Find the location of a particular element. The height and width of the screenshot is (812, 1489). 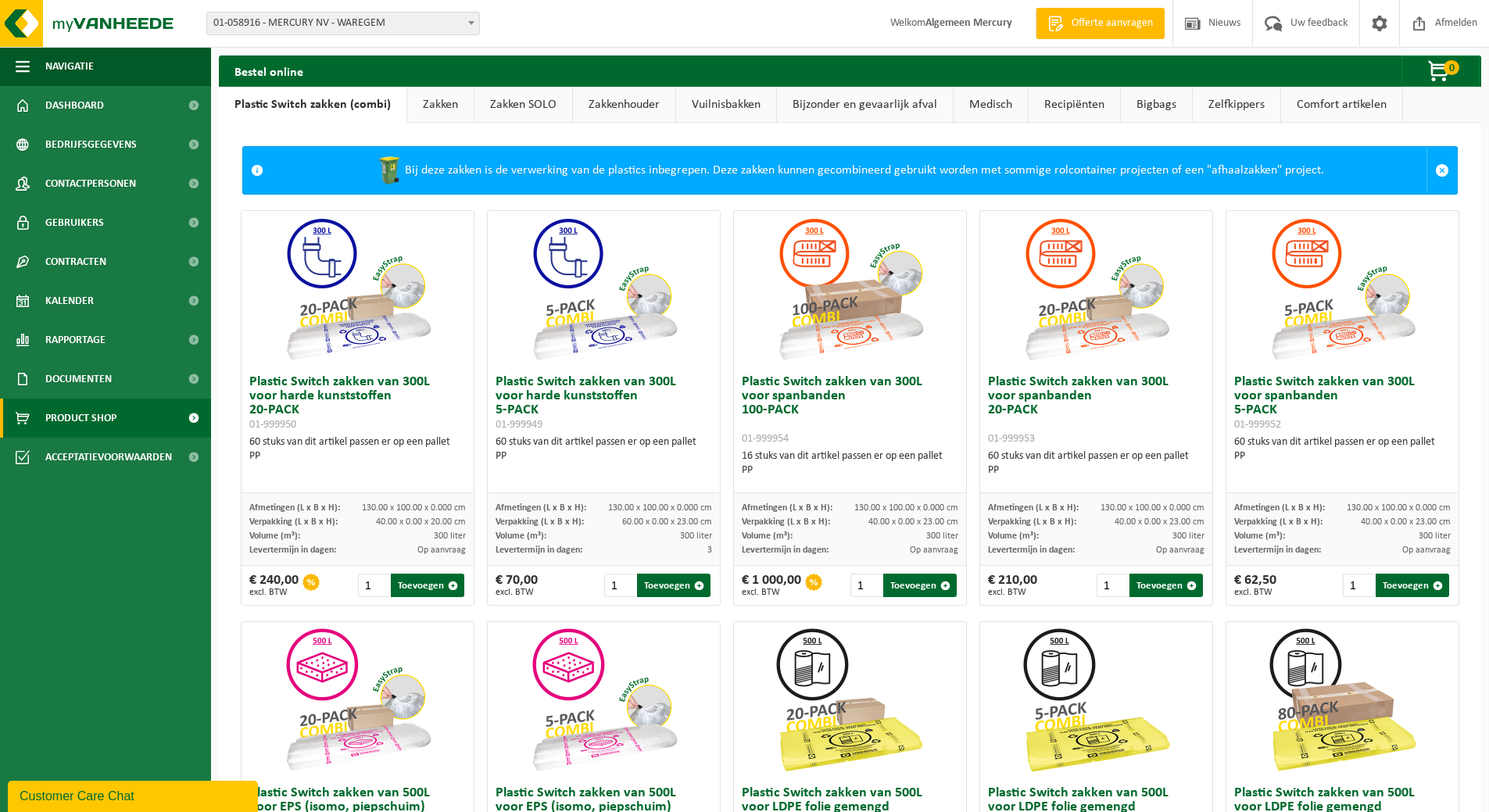

a: Plastic Switch zakken (combi) is located at coordinates (312, 105).